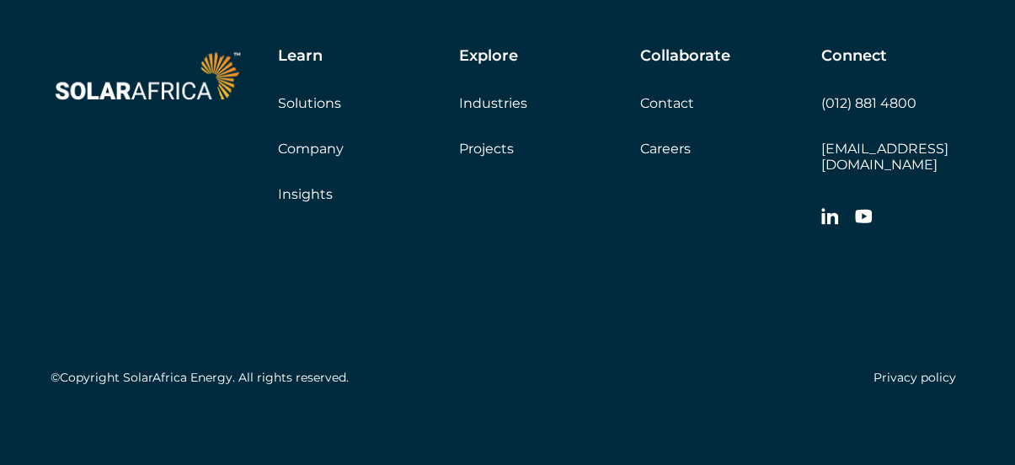 Image resolution: width=1015 pixels, height=465 pixels. I want to click on h5: Learn, so click(300, 56).